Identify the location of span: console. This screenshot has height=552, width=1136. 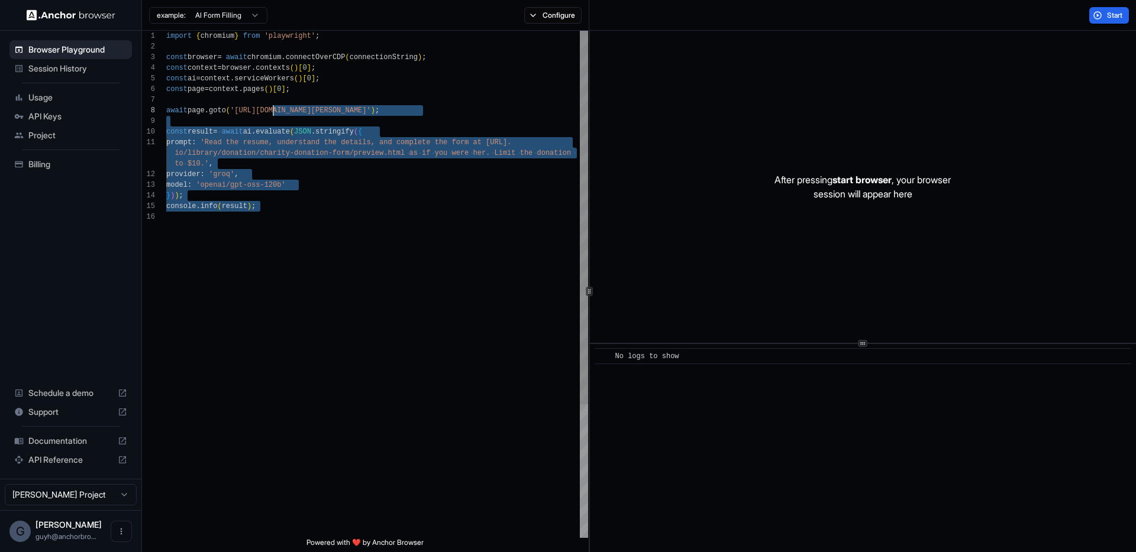
(181, 206).